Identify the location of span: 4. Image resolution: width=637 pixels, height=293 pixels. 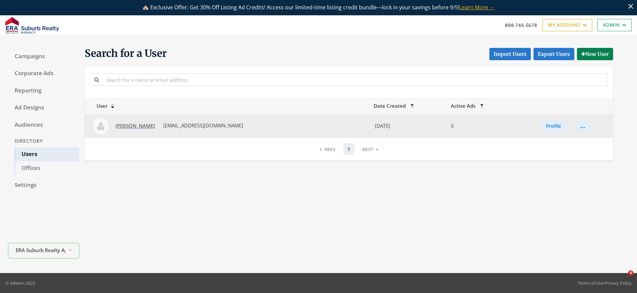
(631, 273).